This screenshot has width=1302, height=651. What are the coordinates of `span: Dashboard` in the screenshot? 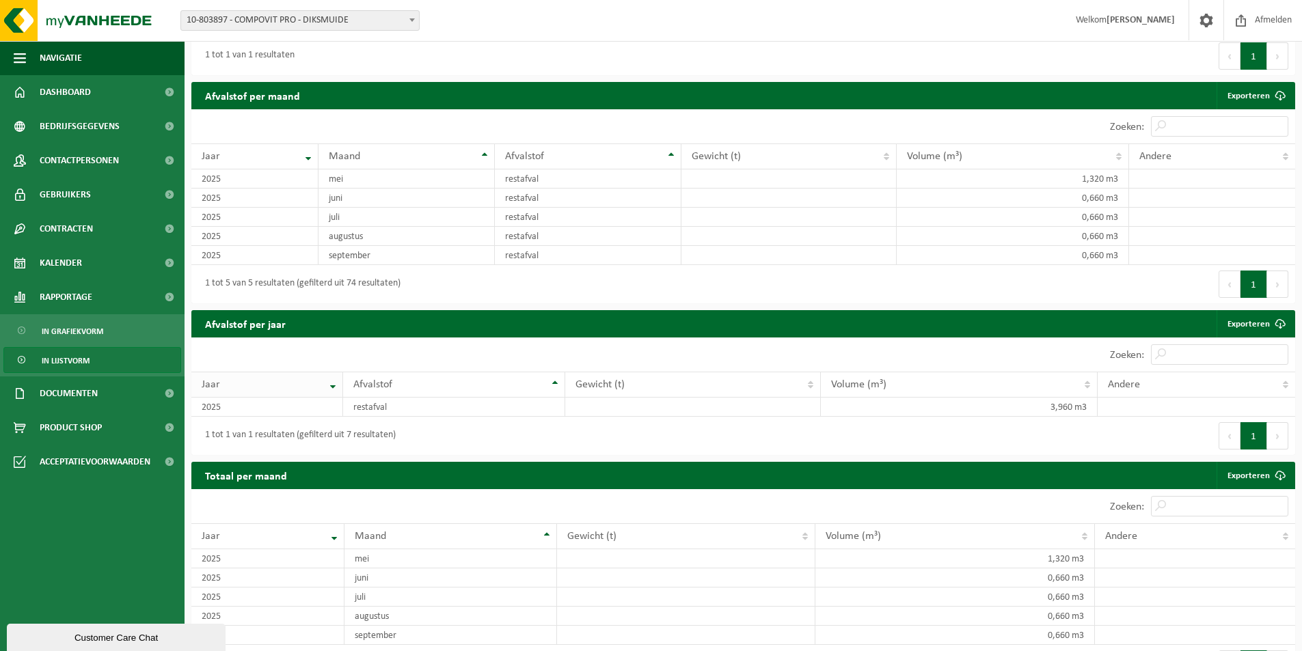 It's located at (65, 92).